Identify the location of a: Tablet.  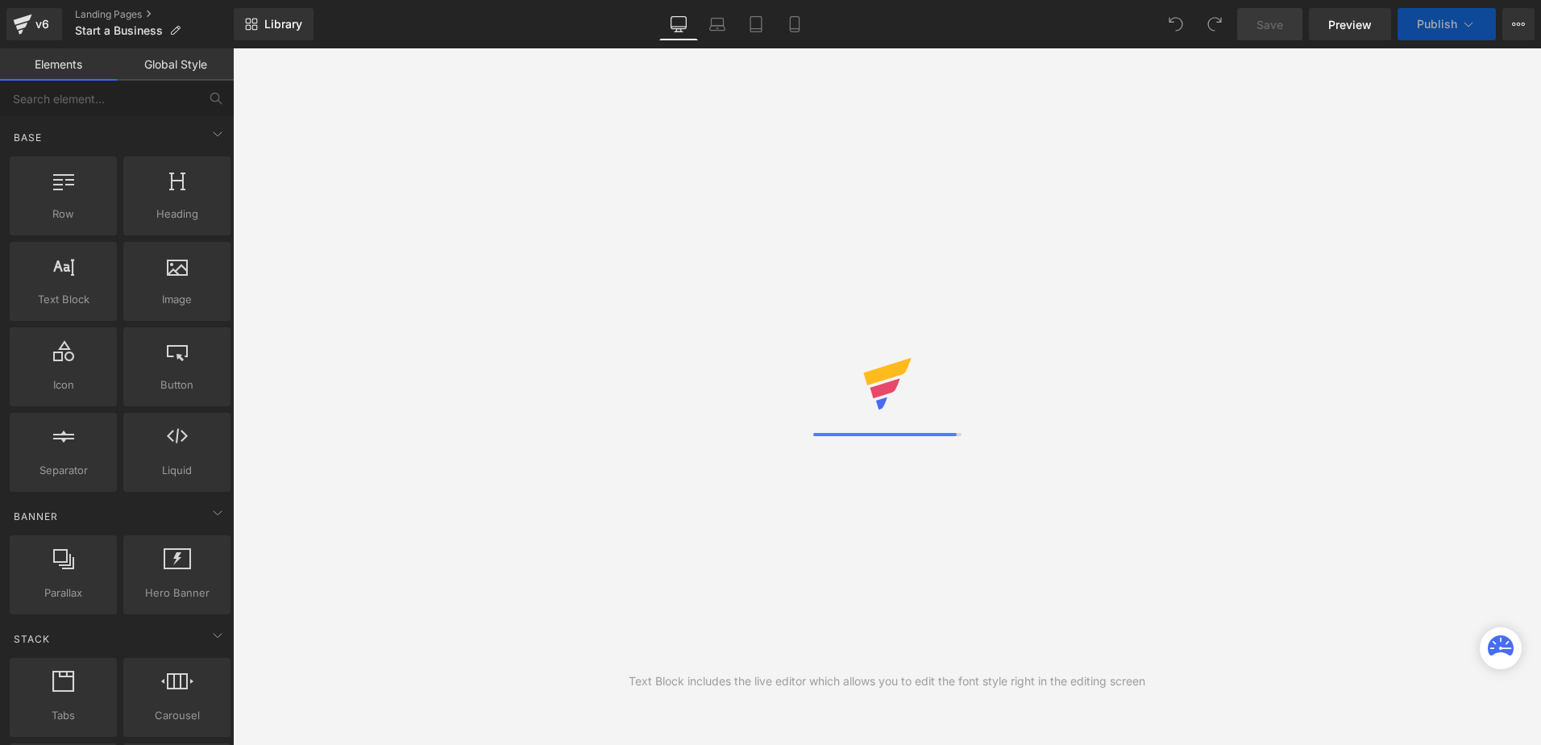
(756, 24).